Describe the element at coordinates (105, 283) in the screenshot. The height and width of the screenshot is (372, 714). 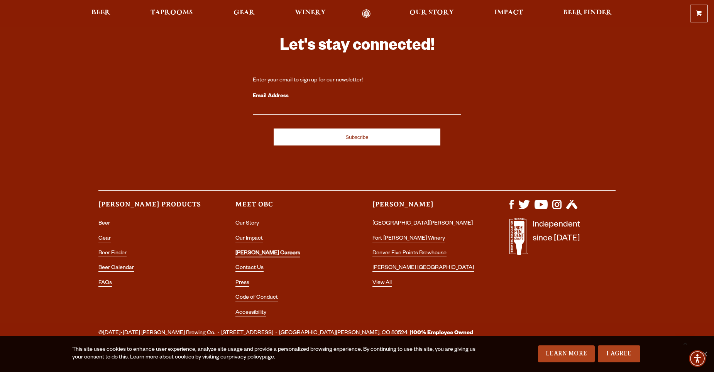
I see `a: FAQs` at that location.